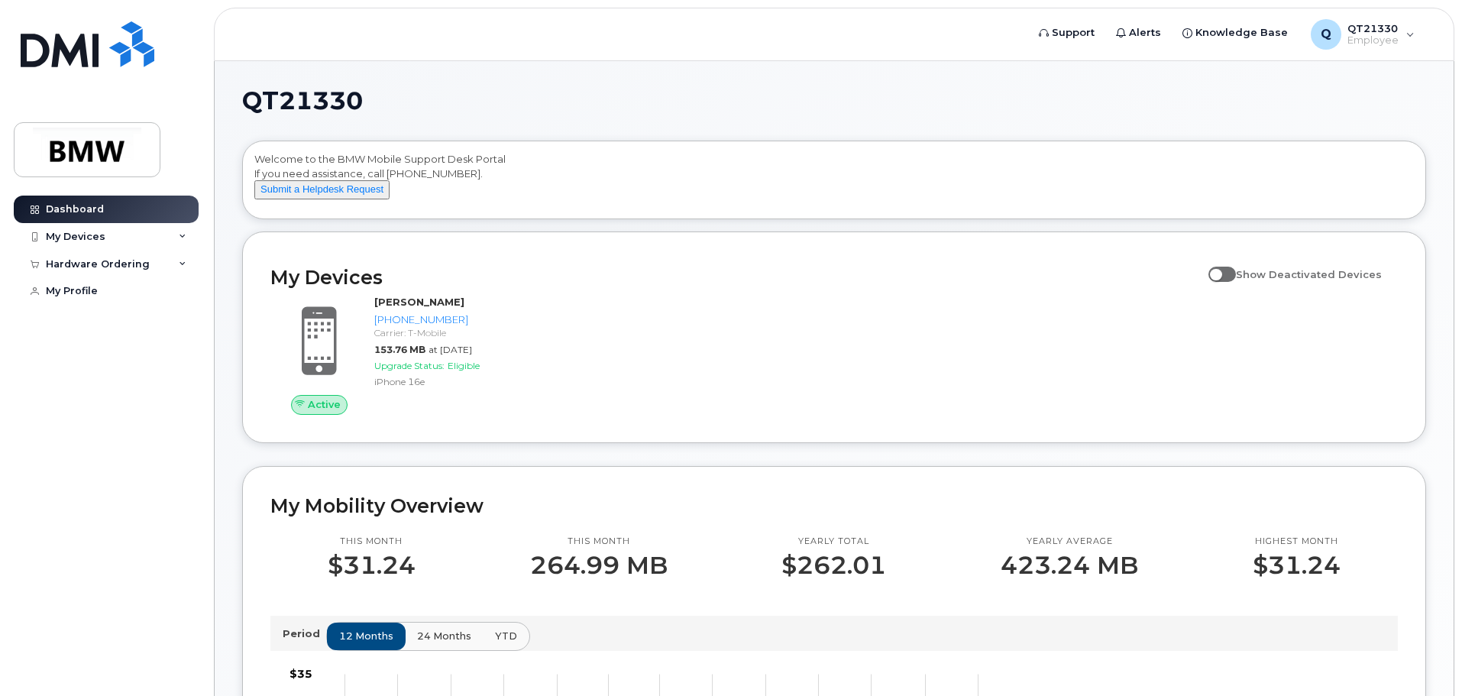 The width and height of the screenshot is (1462, 696). What do you see at coordinates (322, 189) in the screenshot?
I see `button: Submit a Helpdesk Request` at bounding box center [322, 189].